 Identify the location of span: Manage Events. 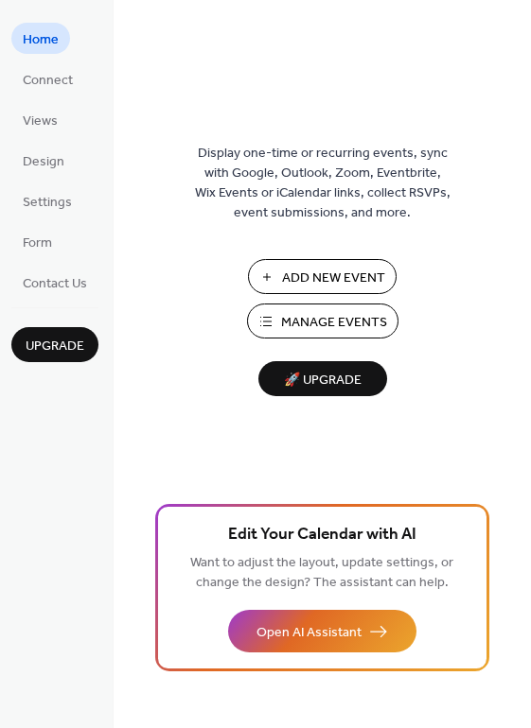
(334, 323).